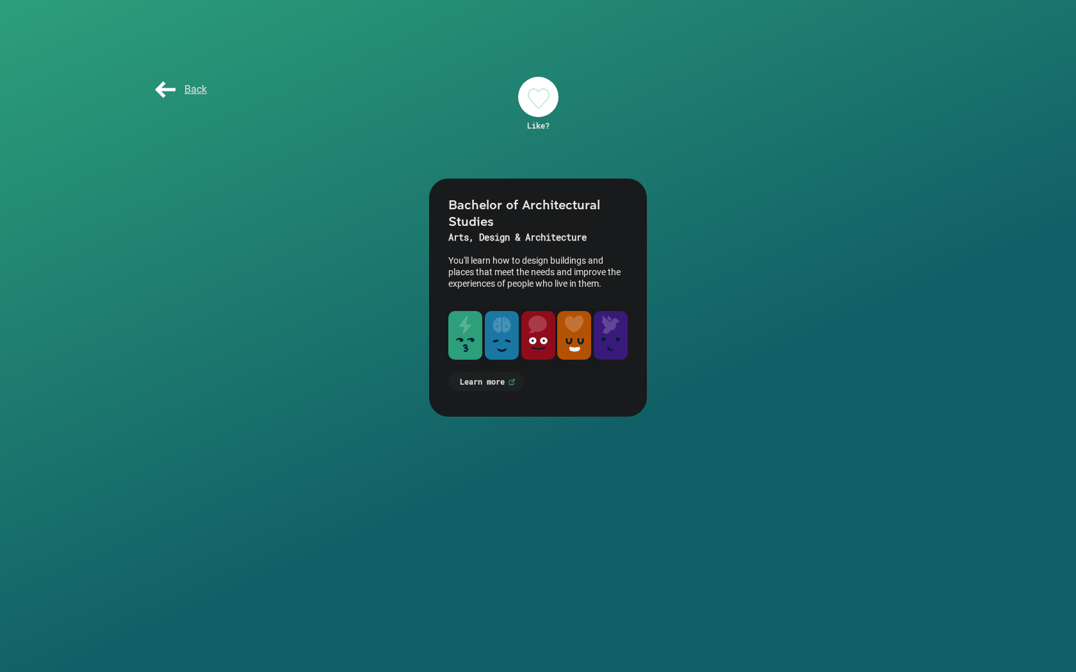 This screenshot has width=1076, height=672. Describe the element at coordinates (538, 238) in the screenshot. I see `h3: Arts, Design & Architecture` at that location.